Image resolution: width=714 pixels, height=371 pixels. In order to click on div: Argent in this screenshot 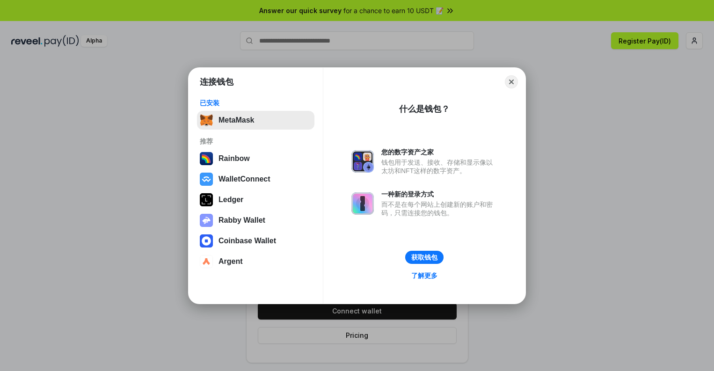, I will do `click(231, 262)`.